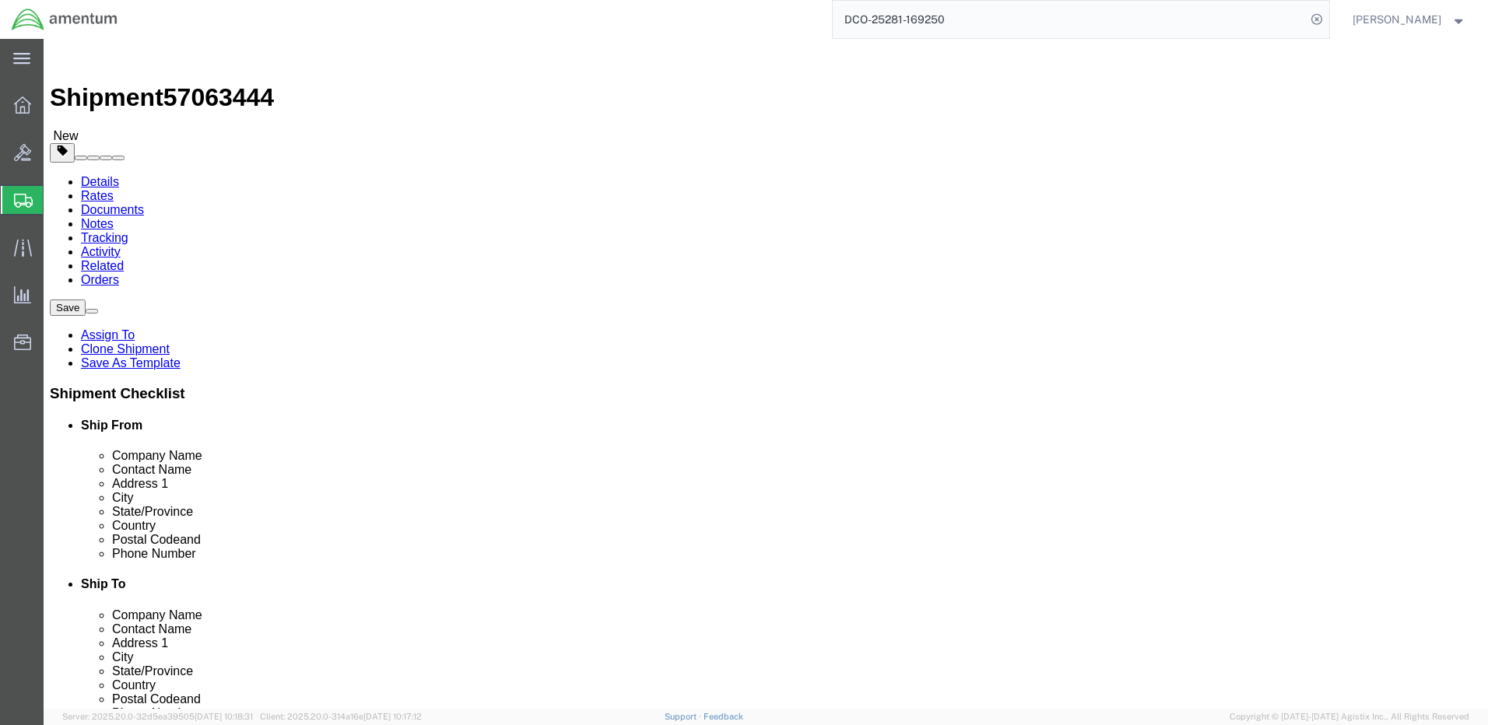  Describe the element at coordinates (157, 717) in the screenshot. I see `span: Server: 2025.20.0-32d5ea39505` at that location.